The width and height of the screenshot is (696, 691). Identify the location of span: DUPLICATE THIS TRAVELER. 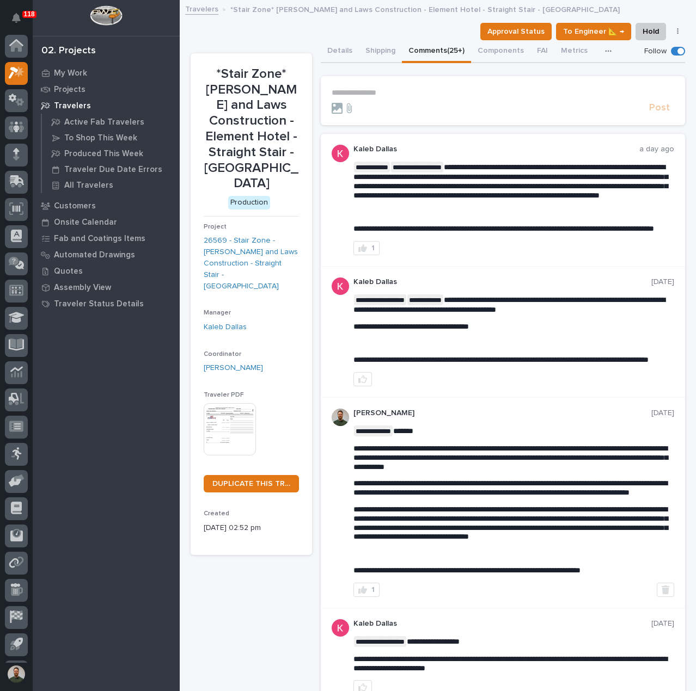
(251, 484).